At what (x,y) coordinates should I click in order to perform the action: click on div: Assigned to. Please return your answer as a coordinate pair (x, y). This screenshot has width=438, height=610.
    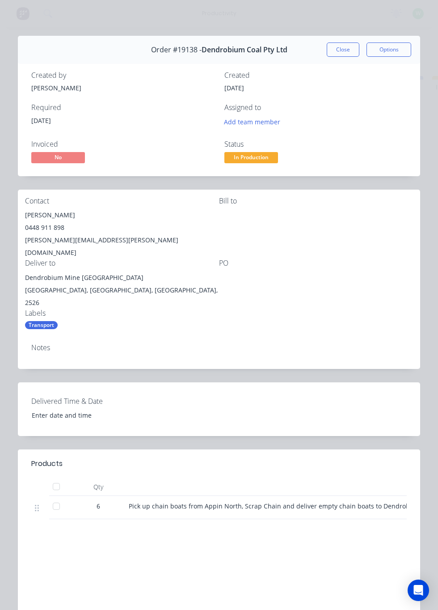
    Looking at the image, I should click on (316, 107).